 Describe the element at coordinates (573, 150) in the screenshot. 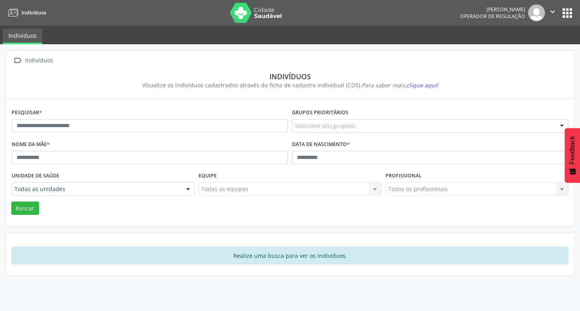

I see `span: Feedback` at that location.